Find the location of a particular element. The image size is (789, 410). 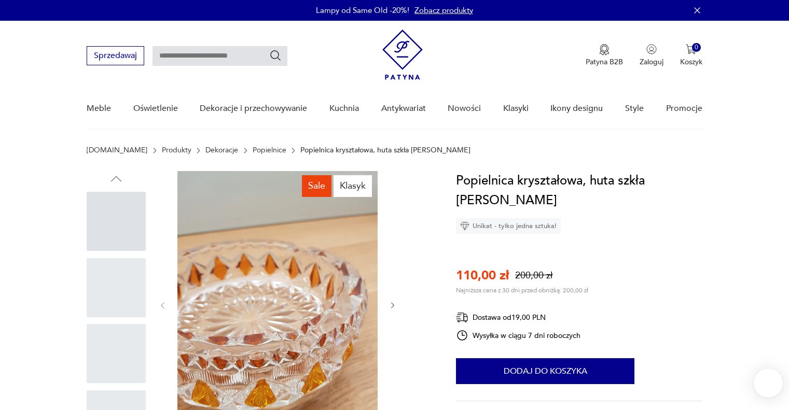

button: Zaloguj is located at coordinates (651, 55).